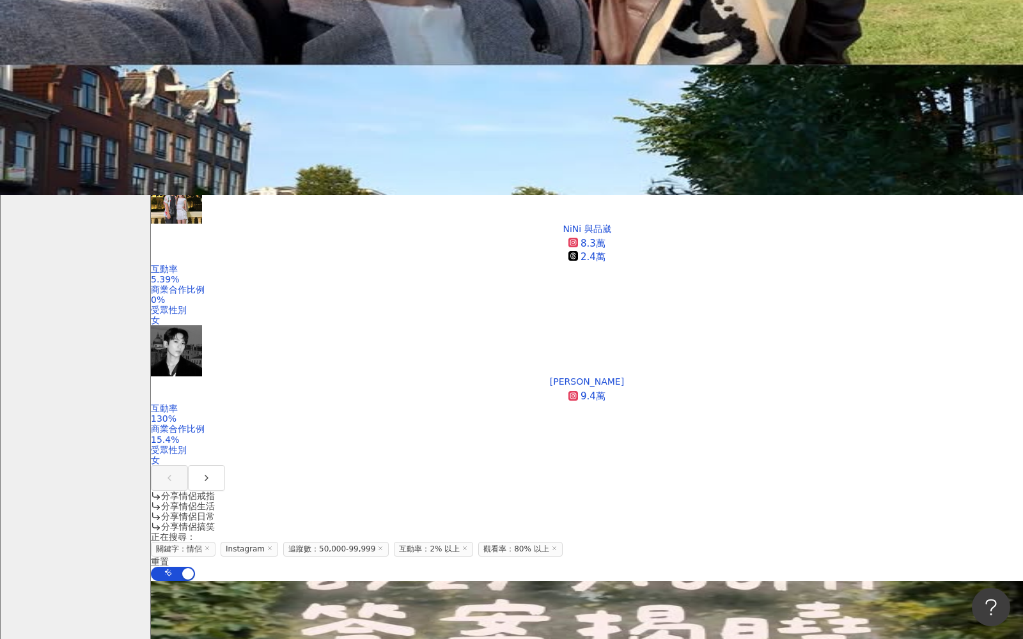  Describe the element at coordinates (587, 300) in the screenshot. I see `div: 0%` at that location.